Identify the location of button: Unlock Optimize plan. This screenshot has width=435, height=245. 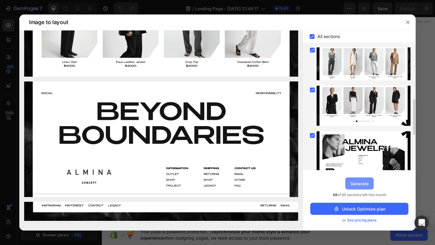
(359, 209).